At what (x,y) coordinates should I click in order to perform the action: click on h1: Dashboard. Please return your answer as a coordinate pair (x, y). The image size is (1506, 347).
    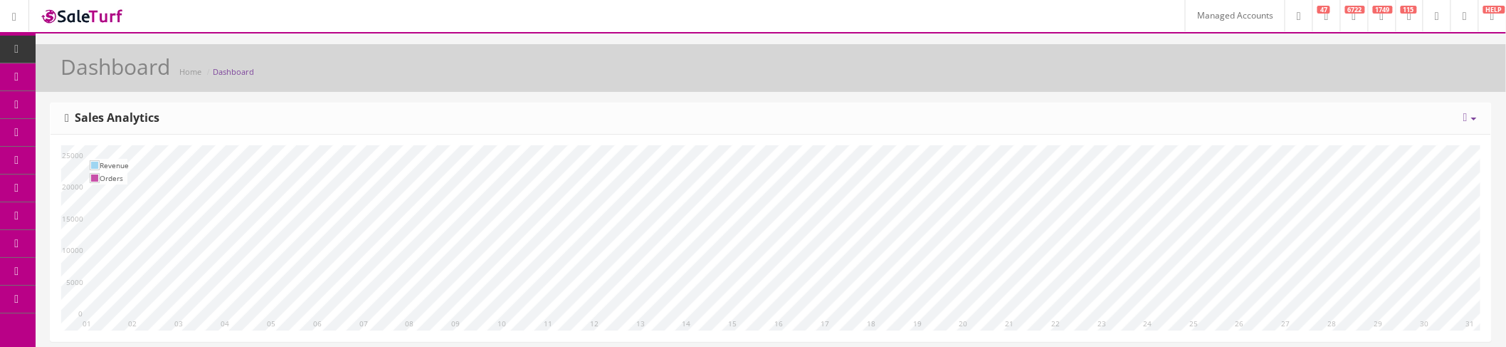
    Looking at the image, I should click on (115, 66).